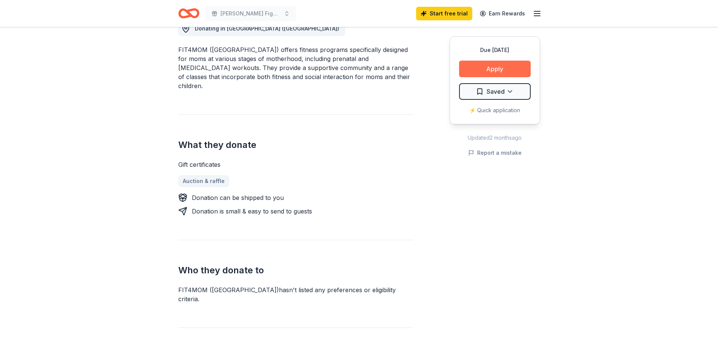 Image resolution: width=718 pixels, height=343 pixels. Describe the element at coordinates (296, 145) in the screenshot. I see `h2: What they donate` at that location.